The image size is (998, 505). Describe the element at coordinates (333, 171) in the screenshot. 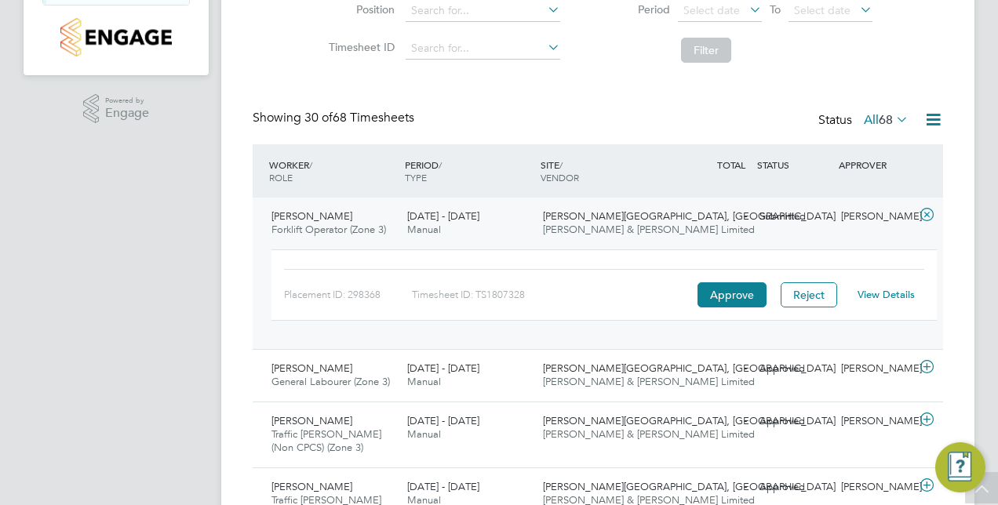

I see `div: WORKER` at that location.